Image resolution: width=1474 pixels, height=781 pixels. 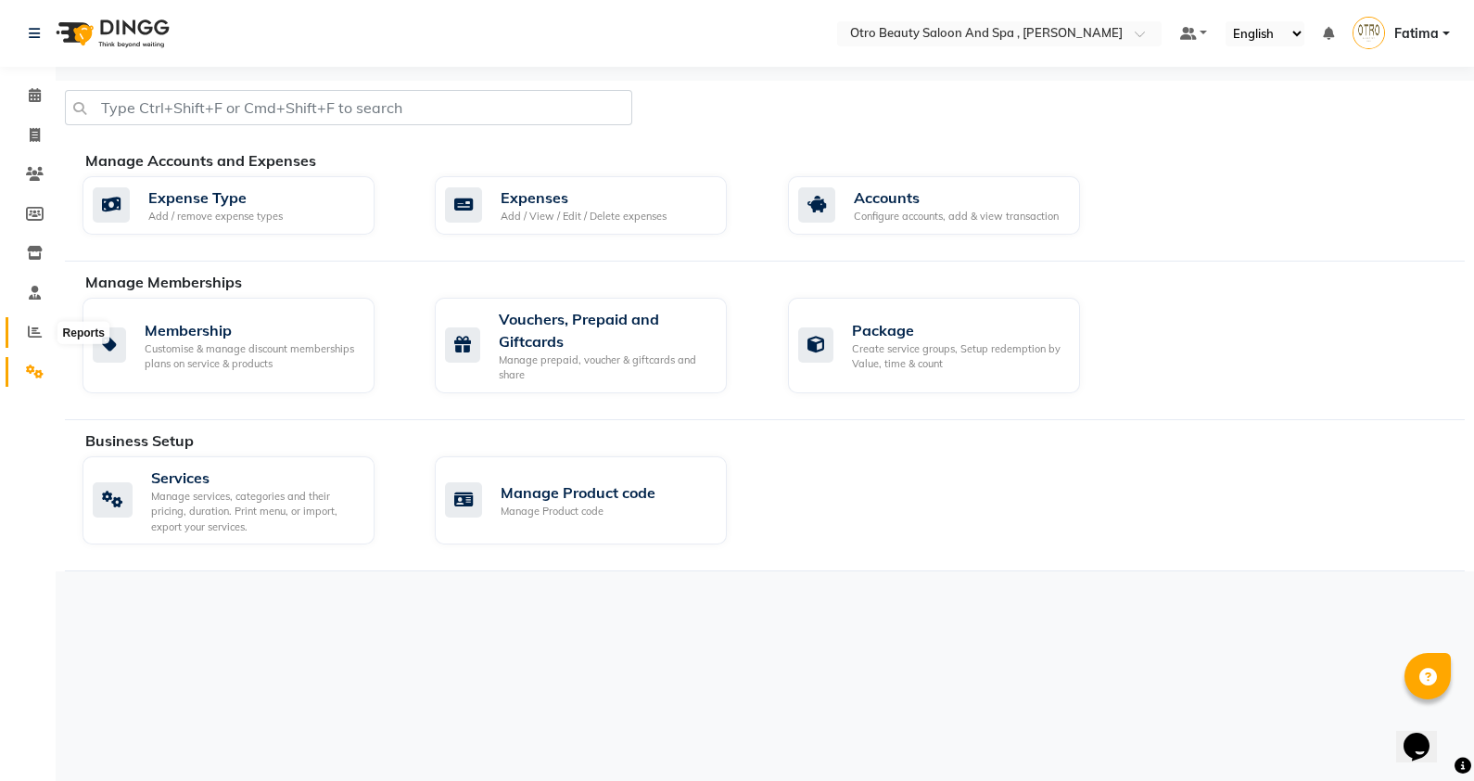 I want to click on div: Add / remove expense types, so click(x=215, y=216).